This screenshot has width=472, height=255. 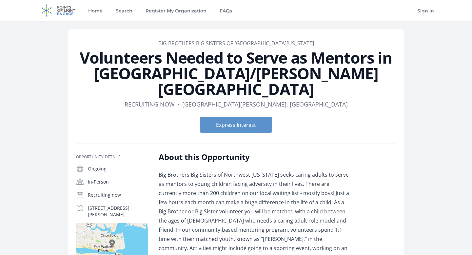 I want to click on button: Express Interest, so click(x=236, y=125).